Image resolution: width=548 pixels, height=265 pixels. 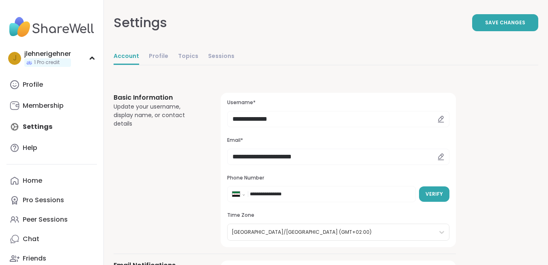 I want to click on a: Sessions, so click(x=221, y=57).